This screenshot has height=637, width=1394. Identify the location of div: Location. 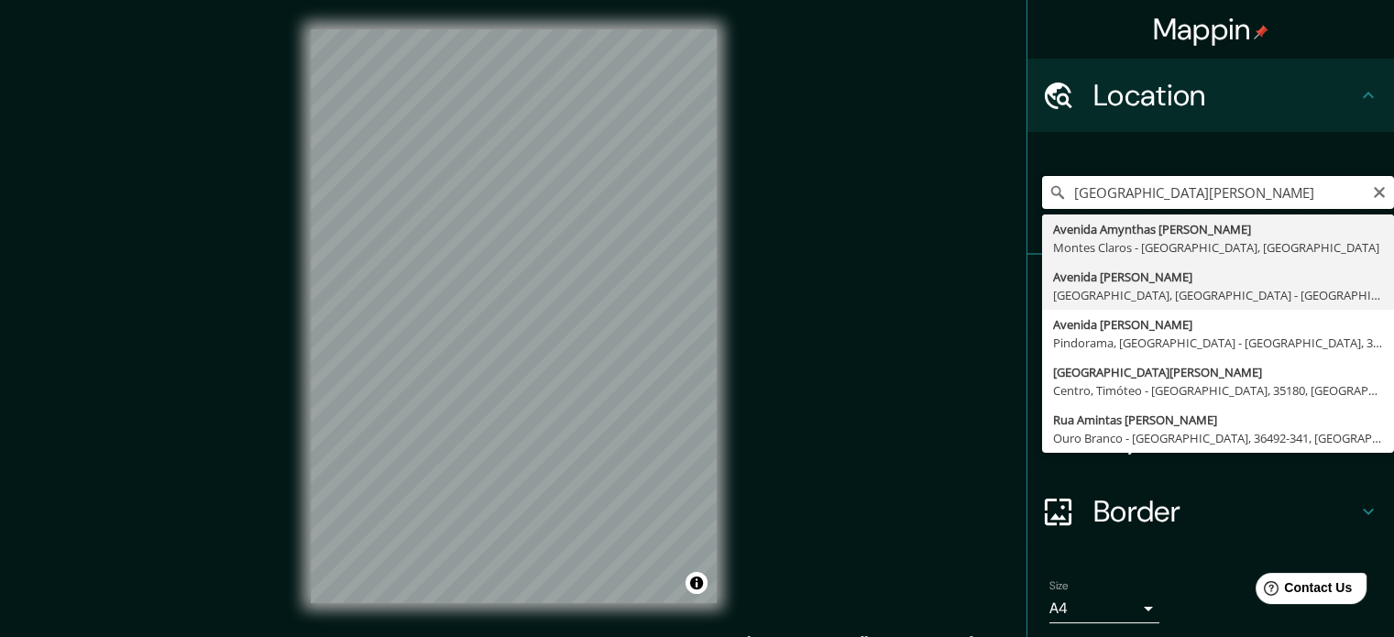
(1211, 95).